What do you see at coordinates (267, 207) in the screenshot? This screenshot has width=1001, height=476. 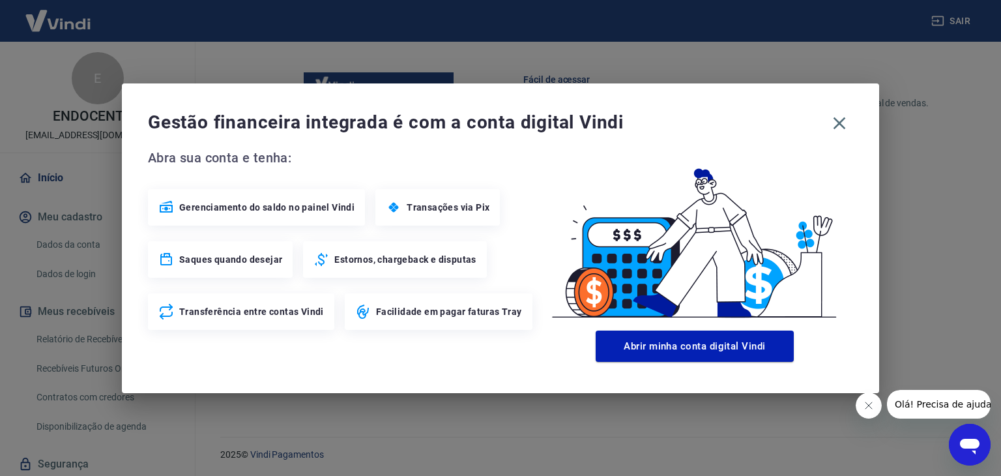 I see `span: Gerenciamento do saldo no painel Vindi` at bounding box center [267, 207].